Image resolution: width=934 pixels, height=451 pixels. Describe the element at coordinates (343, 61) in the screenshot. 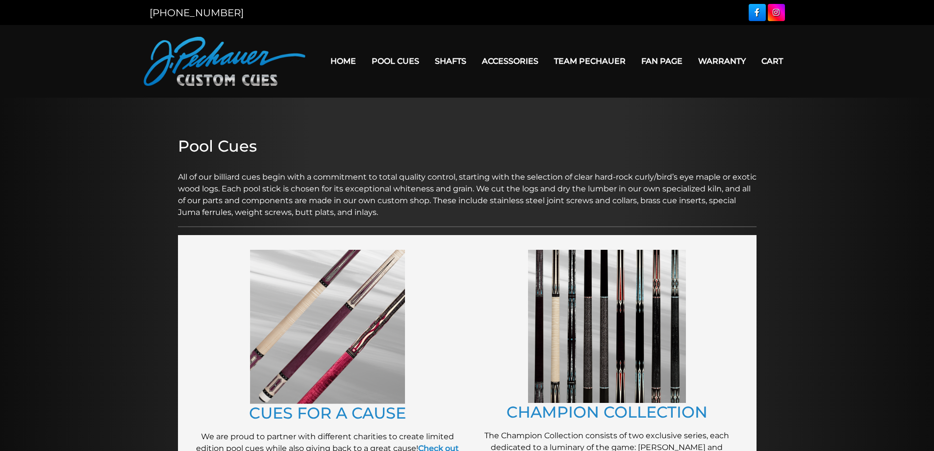

I see `a: Home` at that location.